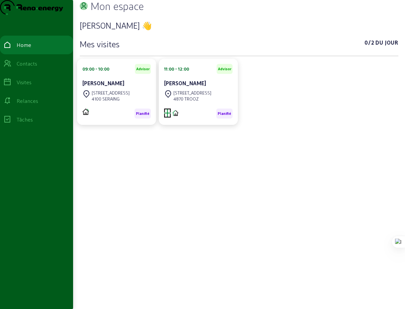  I want to click on img: PVELEC, so click(86, 111).